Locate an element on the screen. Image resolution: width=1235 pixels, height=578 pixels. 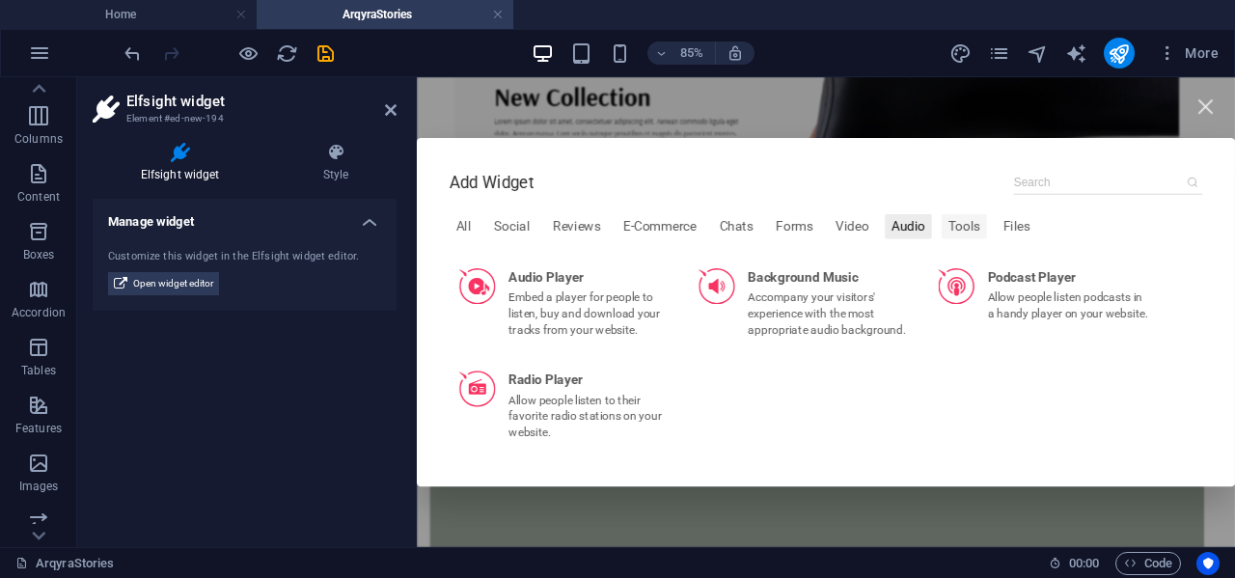
div: Audio is located at coordinates (578, 176).